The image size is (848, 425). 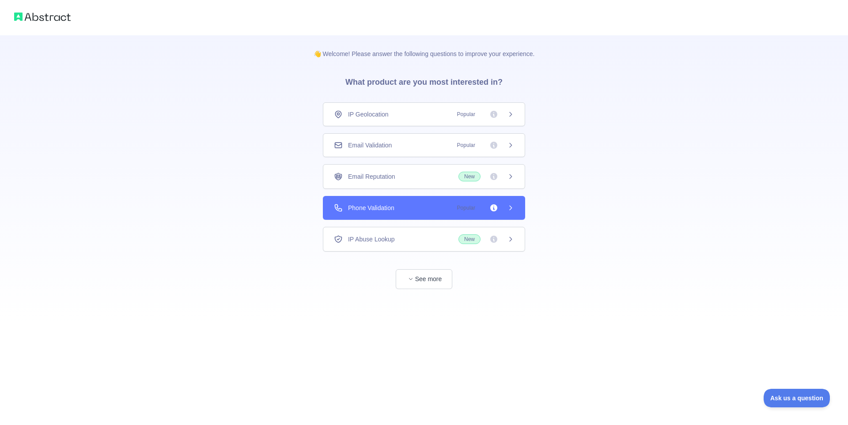 I want to click on span: Phone Validation, so click(x=371, y=208).